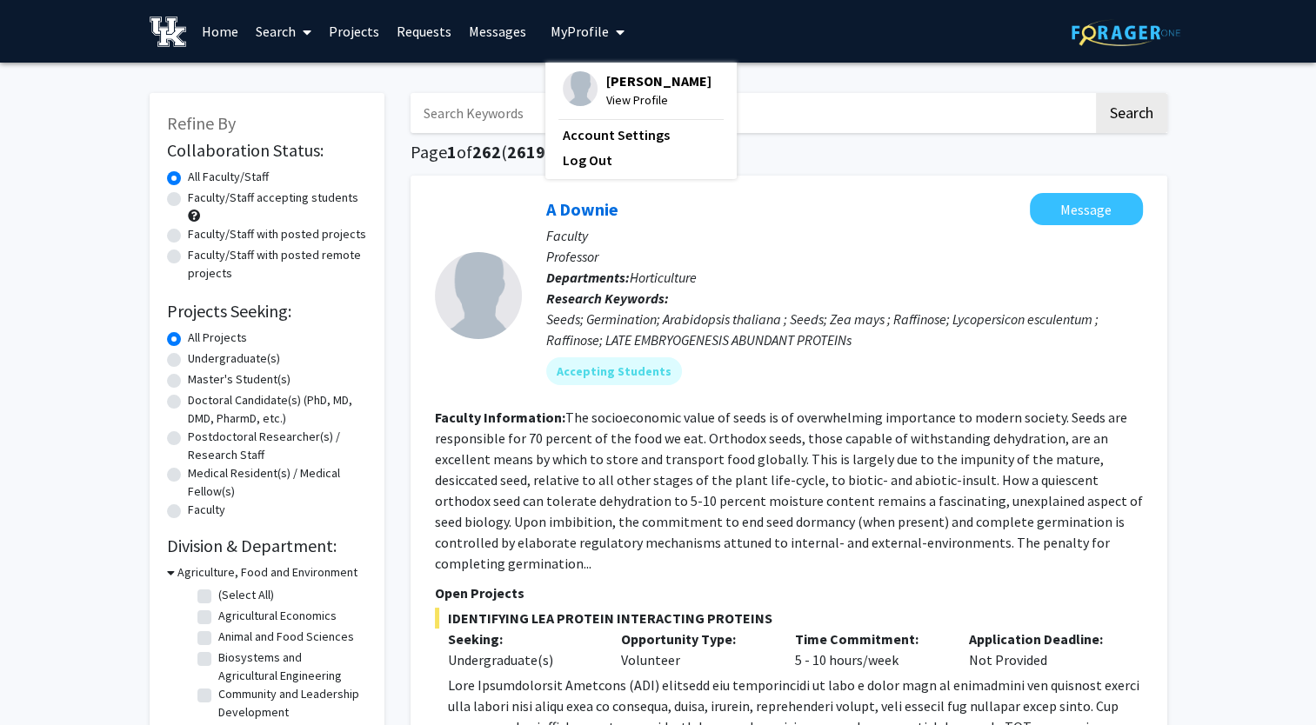 This screenshot has height=725, width=1316. Describe the element at coordinates (845, 236) in the screenshot. I see `p: Faculty` at that location.